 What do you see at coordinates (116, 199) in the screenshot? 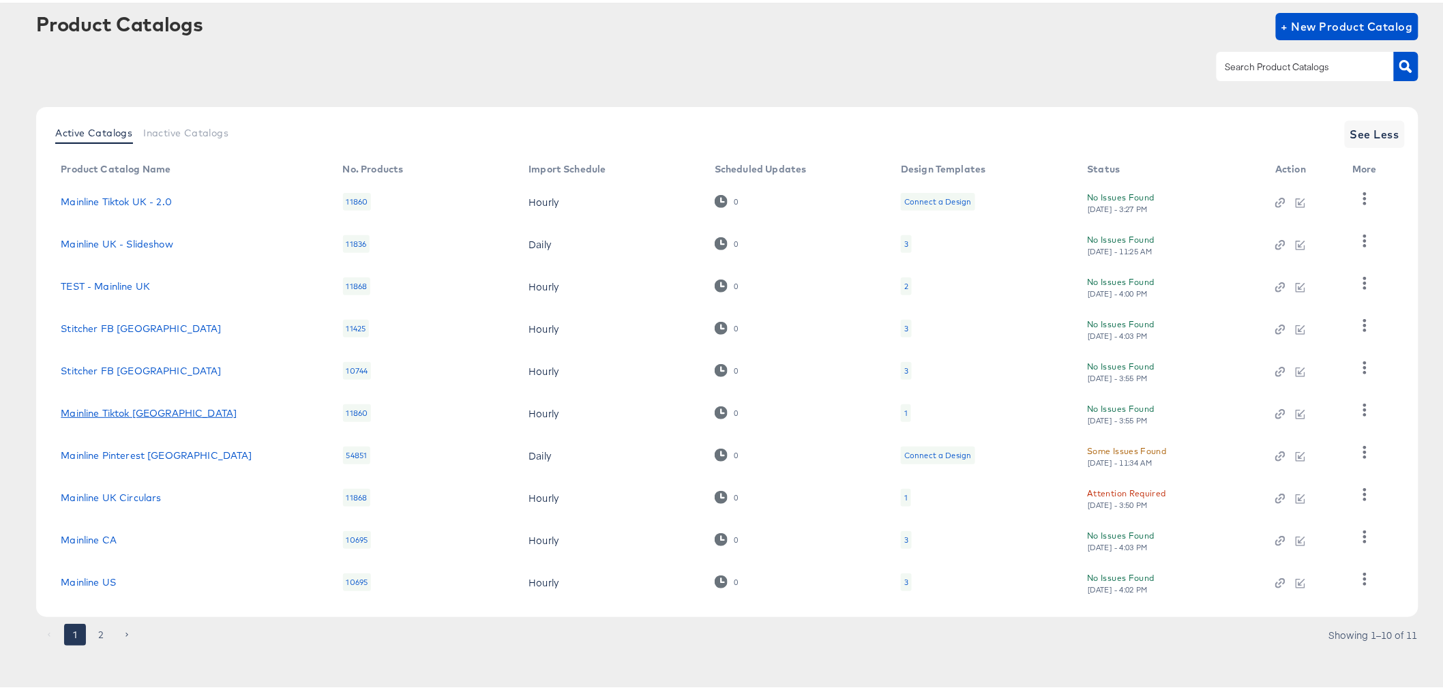
I see `a: Mainline Tiktok UK - 2.0` at bounding box center [116, 199].